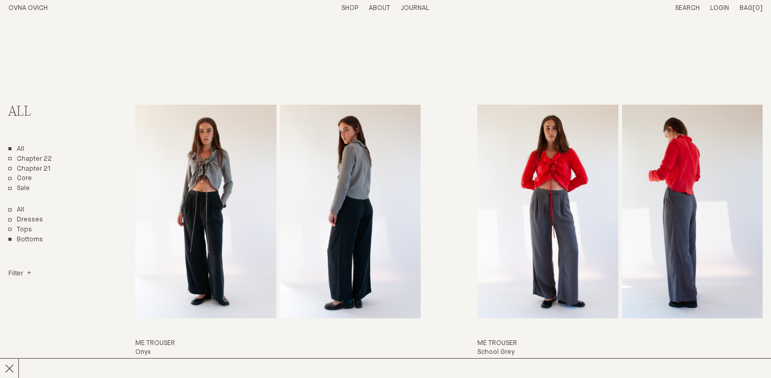  Describe the element at coordinates (19, 274) in the screenshot. I see `summary: Filter` at that location.